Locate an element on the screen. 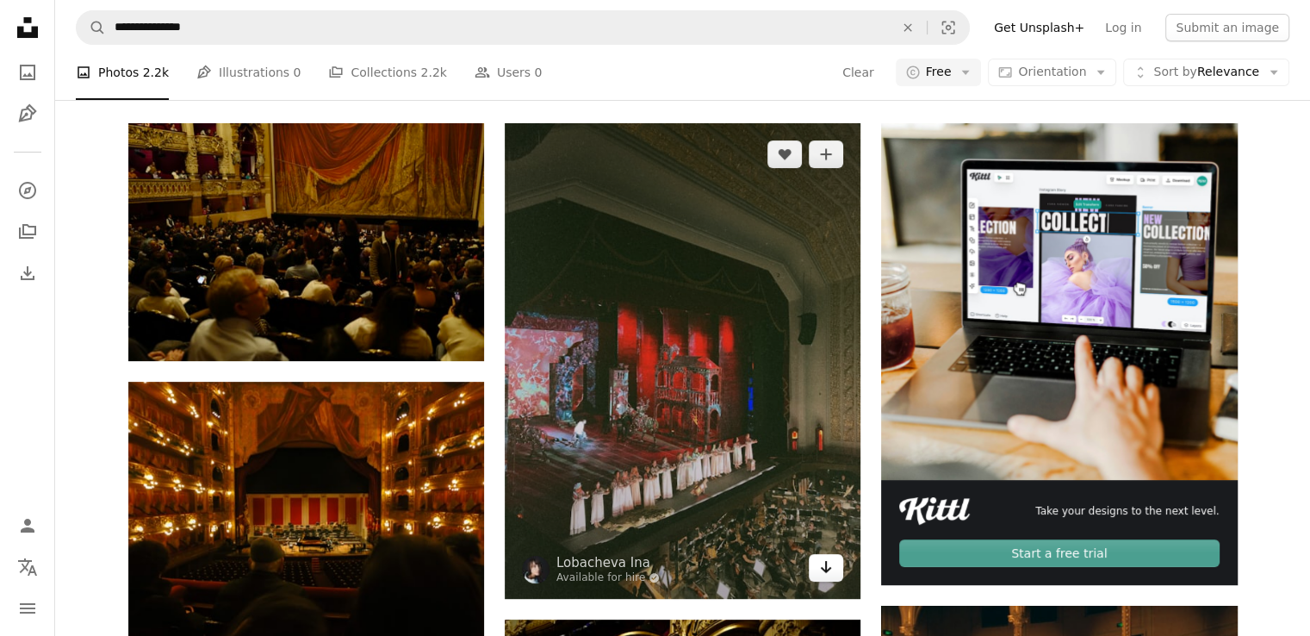 This screenshot has width=1310, height=636. span: Free is located at coordinates (939, 72).